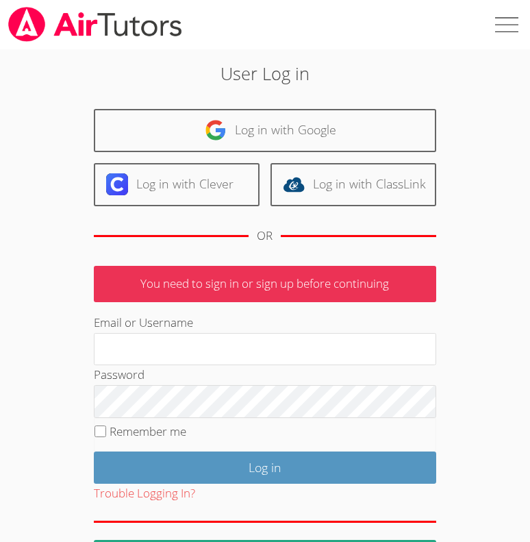  I want to click on a: Log in with ClassLink, so click(353, 184).